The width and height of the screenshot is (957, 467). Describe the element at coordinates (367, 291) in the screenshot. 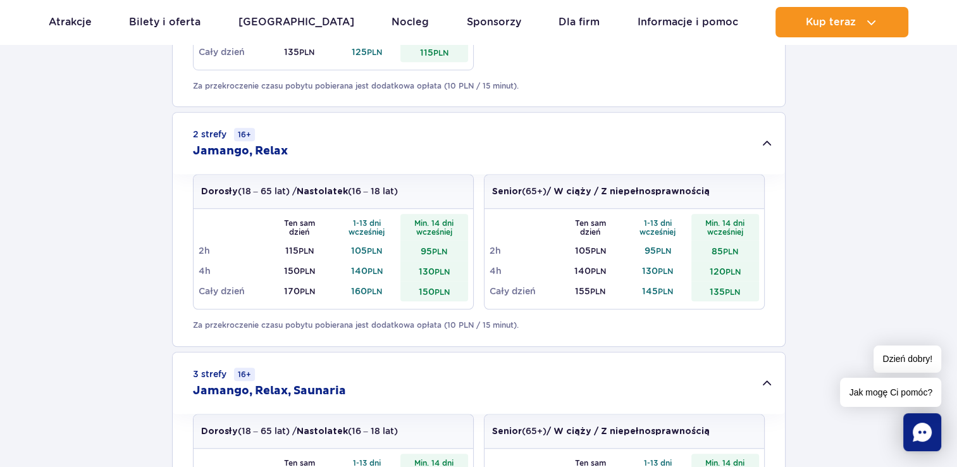

I see `td: 160` at that location.